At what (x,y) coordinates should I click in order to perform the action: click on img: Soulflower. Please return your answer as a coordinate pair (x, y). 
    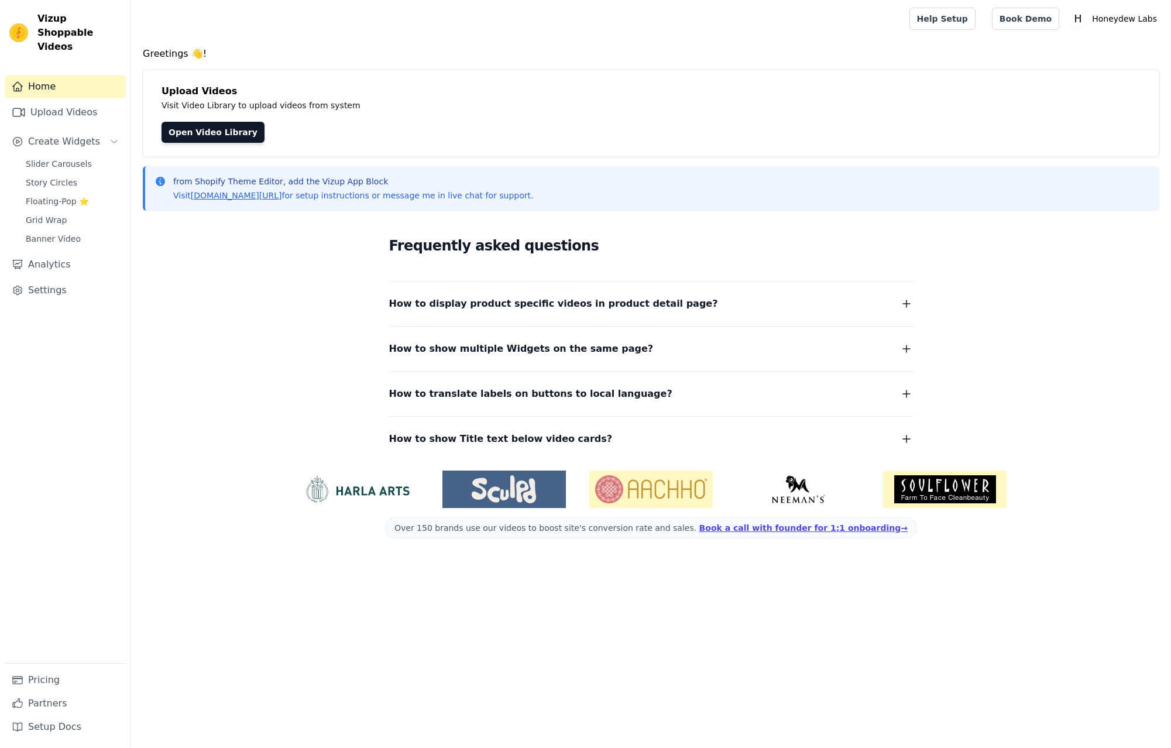
    Looking at the image, I should click on (944, 489).